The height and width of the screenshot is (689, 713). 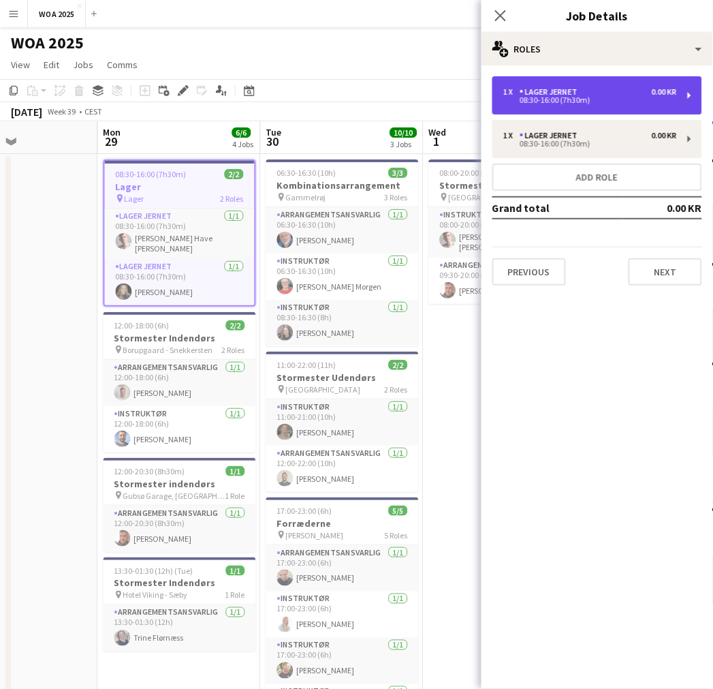 I want to click on button: WOA 2025, so click(x=57, y=14).